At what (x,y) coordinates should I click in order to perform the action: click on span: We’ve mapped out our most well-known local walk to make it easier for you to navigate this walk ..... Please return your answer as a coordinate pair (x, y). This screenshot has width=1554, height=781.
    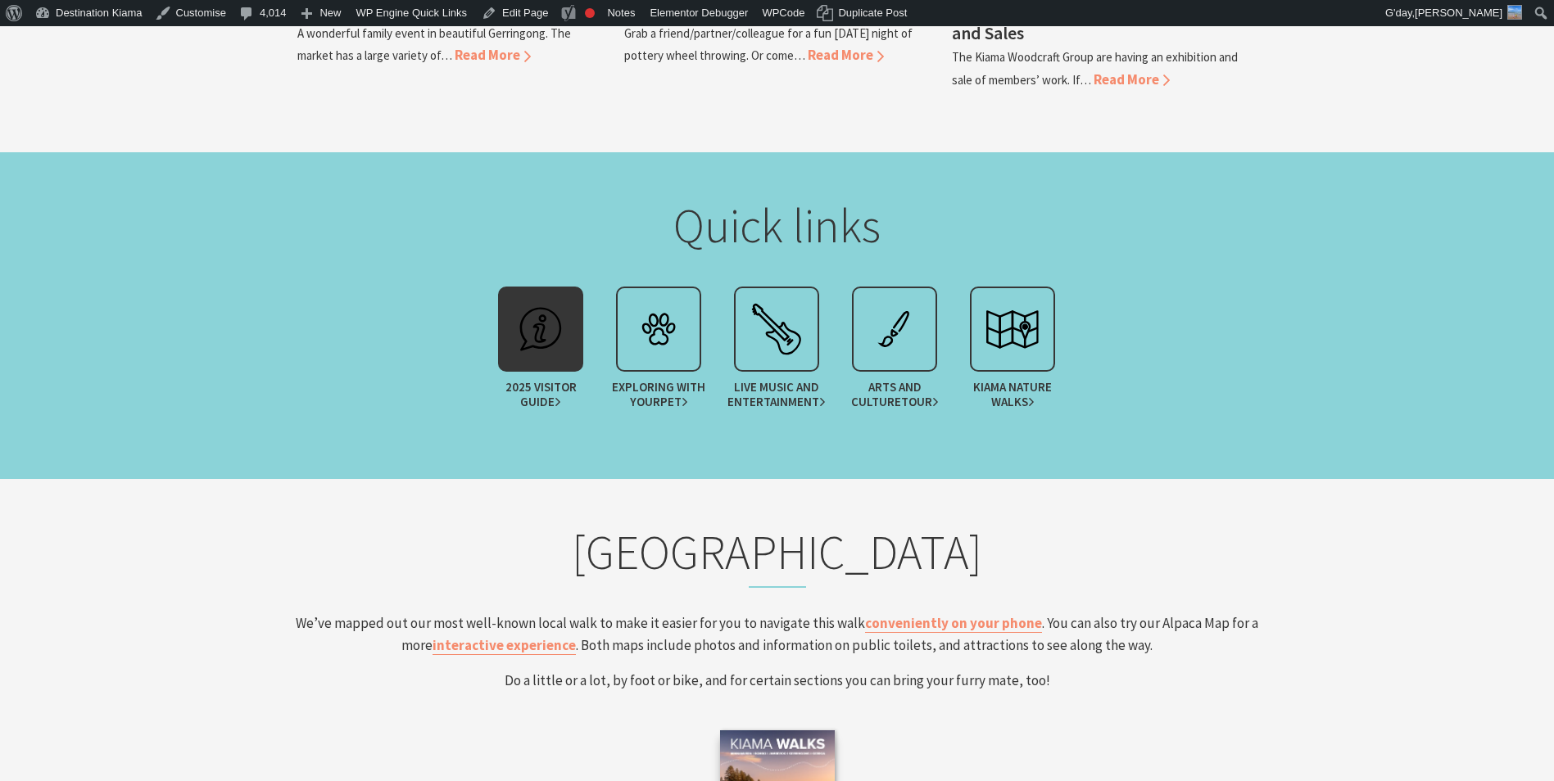
    Looking at the image, I should click on (776, 635).